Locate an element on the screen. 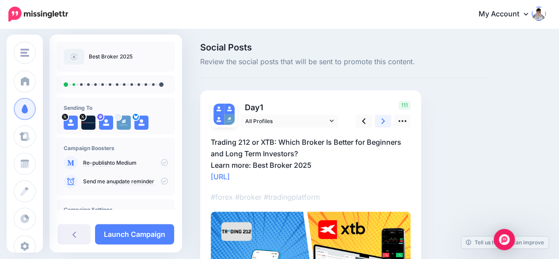 The height and width of the screenshot is (259, 559). a: update reminder is located at coordinates (134, 181).